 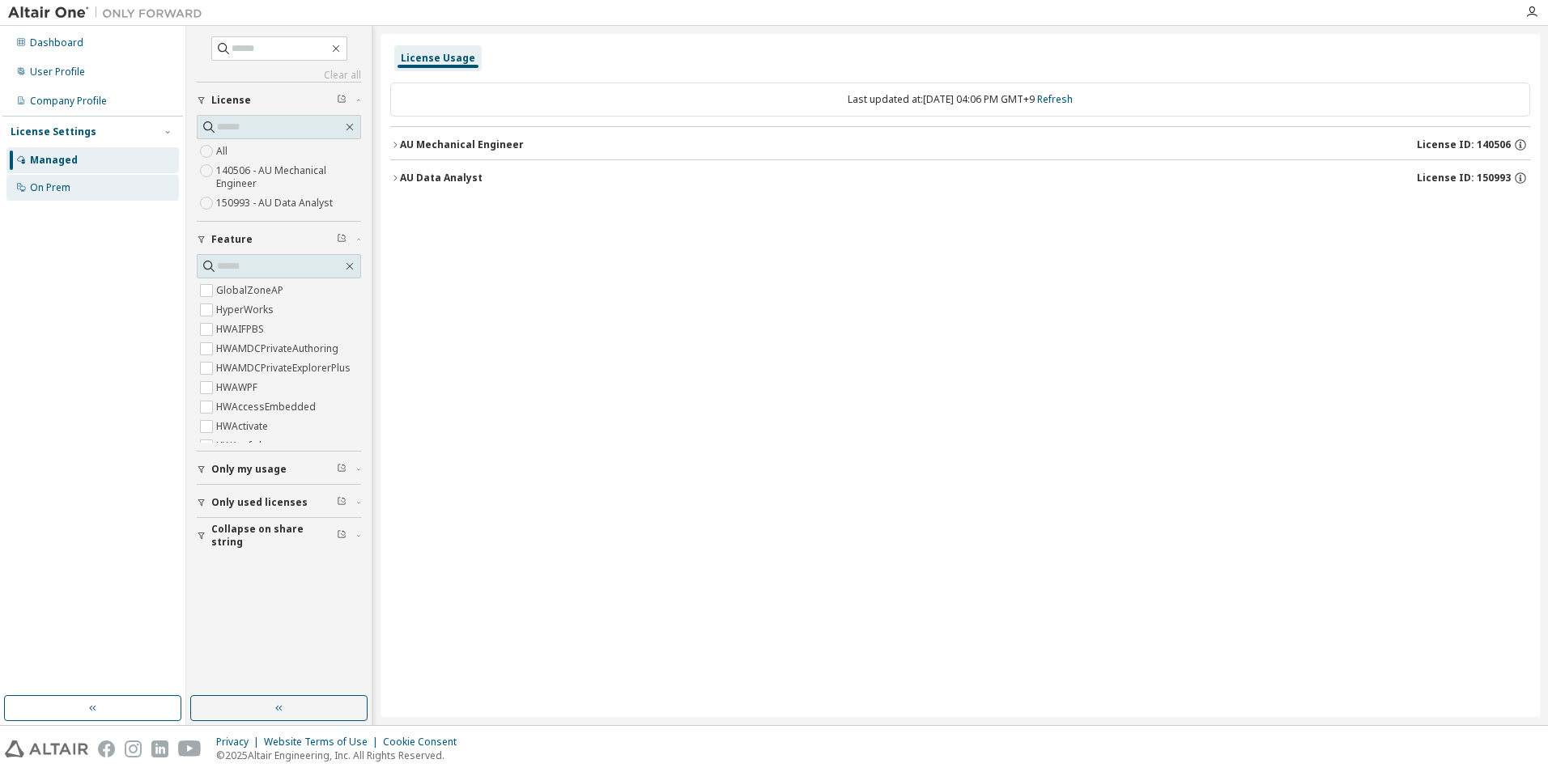 What do you see at coordinates (285, 368) in the screenshot?
I see `label: HWAMDCPrivateExplorerPlus` at bounding box center [285, 368].